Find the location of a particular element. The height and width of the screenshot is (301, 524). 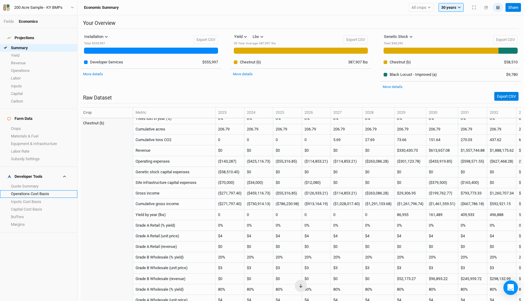

th: 2027 is located at coordinates (347, 113).